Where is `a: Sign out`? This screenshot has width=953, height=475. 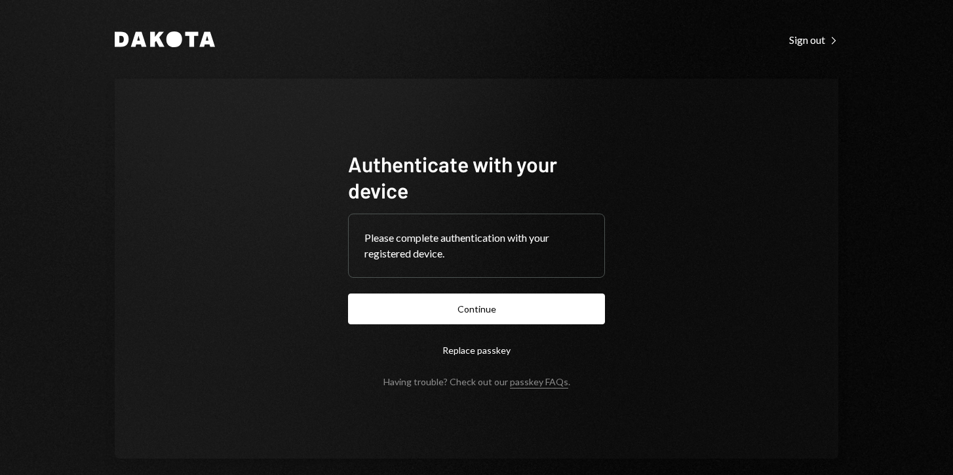 a: Sign out is located at coordinates (814, 39).